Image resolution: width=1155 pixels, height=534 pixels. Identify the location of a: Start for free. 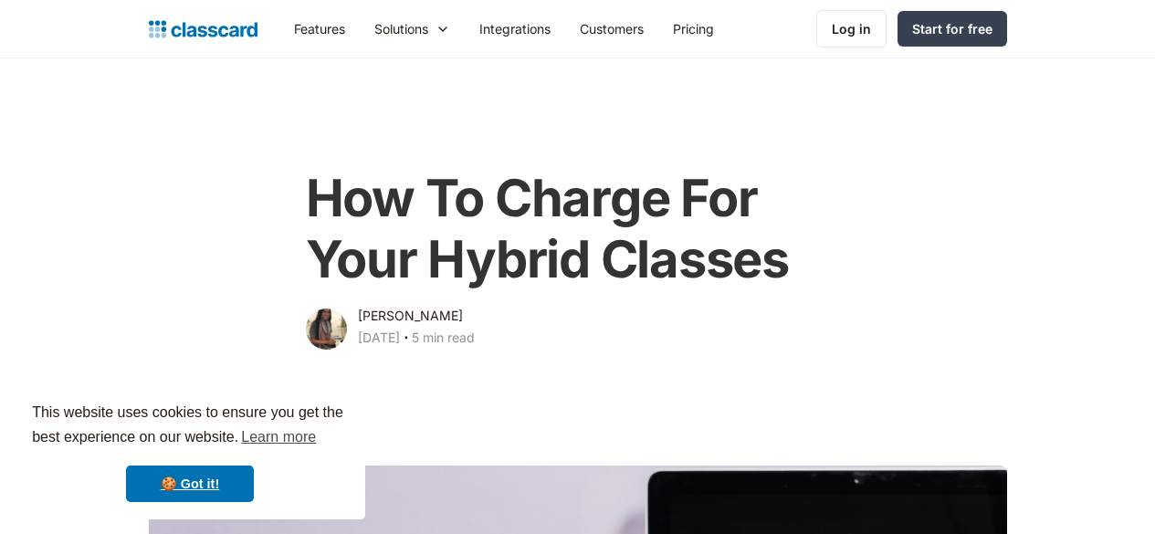
(952, 28).